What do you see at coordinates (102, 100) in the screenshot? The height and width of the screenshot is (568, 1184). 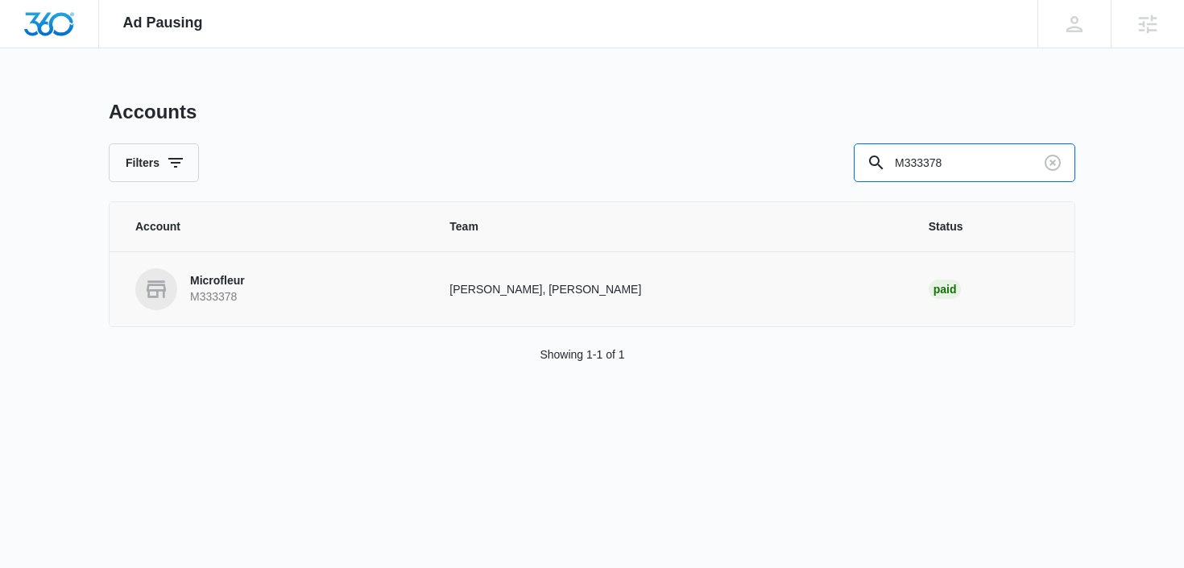 I see `div: Domain Overview` at bounding box center [102, 100].